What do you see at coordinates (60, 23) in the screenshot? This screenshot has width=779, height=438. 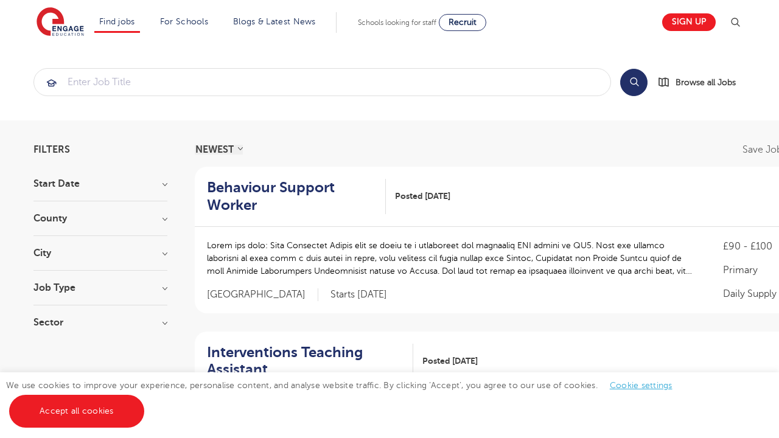 I see `img: Engage Education` at bounding box center [60, 23].